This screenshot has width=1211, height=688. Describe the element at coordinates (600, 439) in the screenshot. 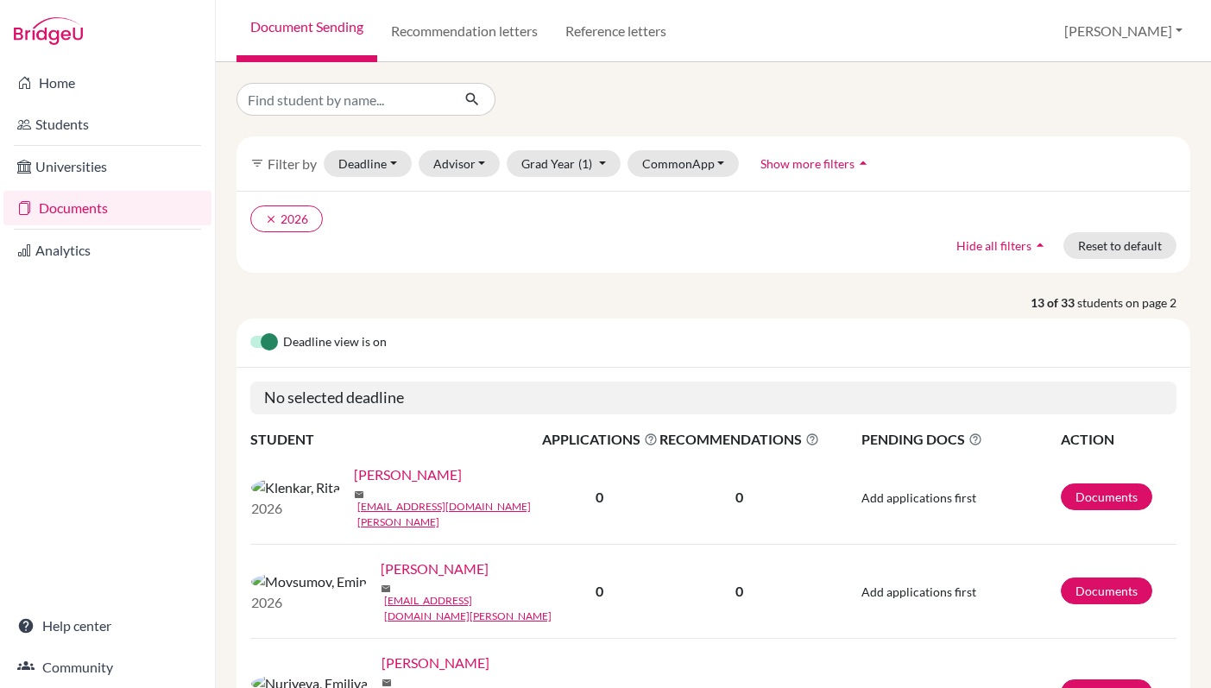

I see `span: APPLICATIONS` at that location.